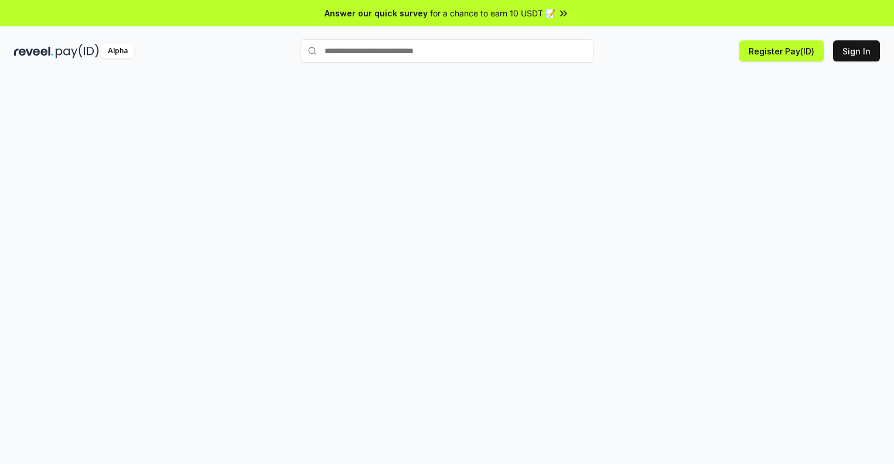  Describe the element at coordinates (376, 13) in the screenshot. I see `span: Answer our quick survey` at that location.